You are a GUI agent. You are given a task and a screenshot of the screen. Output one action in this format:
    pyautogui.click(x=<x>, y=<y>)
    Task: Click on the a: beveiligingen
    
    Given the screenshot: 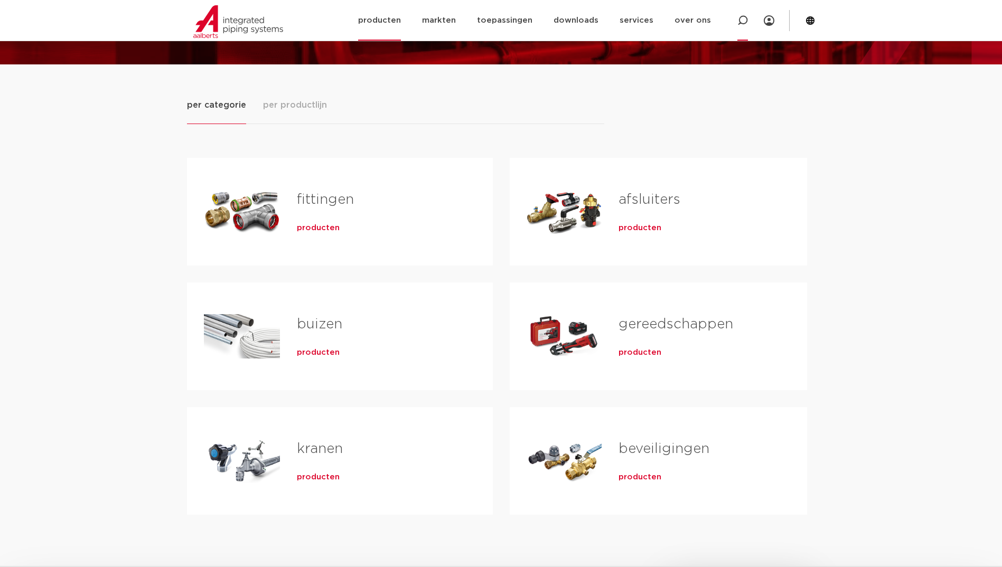 What is the action you would take?
    pyautogui.click(x=664, y=449)
    